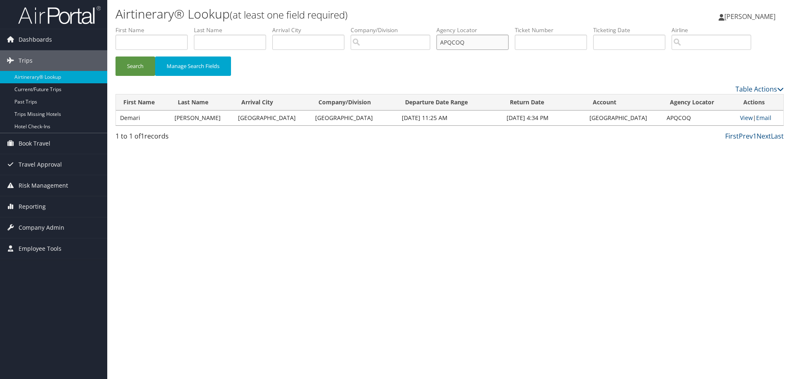  Describe the element at coordinates (699, 118) in the screenshot. I see `td: APQCOQ` at that location.